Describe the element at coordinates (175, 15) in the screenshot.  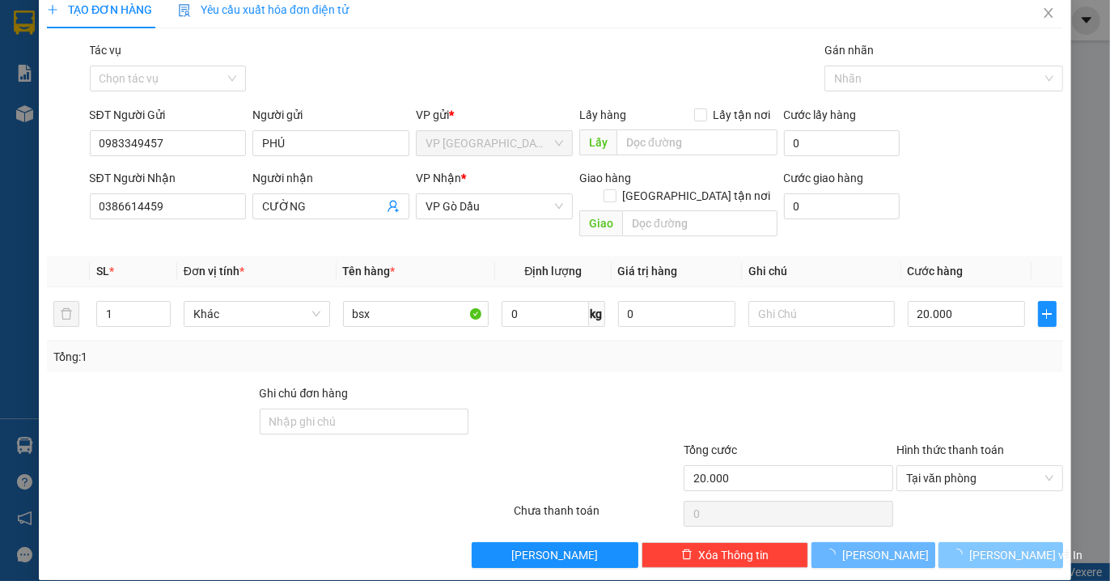
I see `strong: ĐỒNG PHƯỚC` at that location.